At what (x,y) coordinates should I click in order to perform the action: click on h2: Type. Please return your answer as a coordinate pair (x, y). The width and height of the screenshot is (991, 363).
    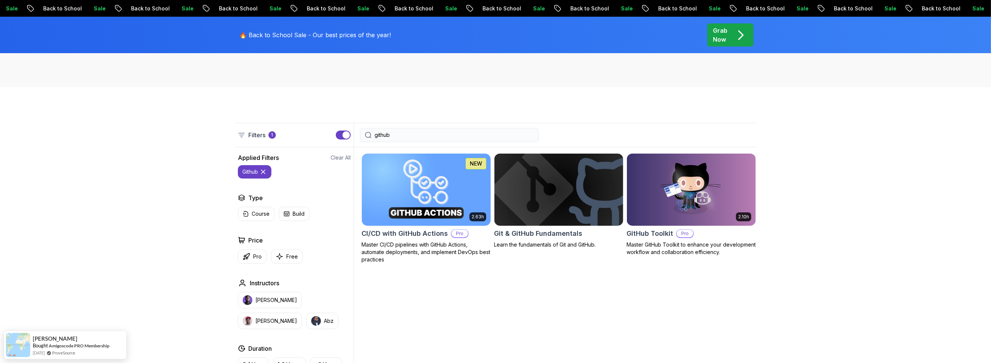
    Looking at the image, I should click on (255, 198).